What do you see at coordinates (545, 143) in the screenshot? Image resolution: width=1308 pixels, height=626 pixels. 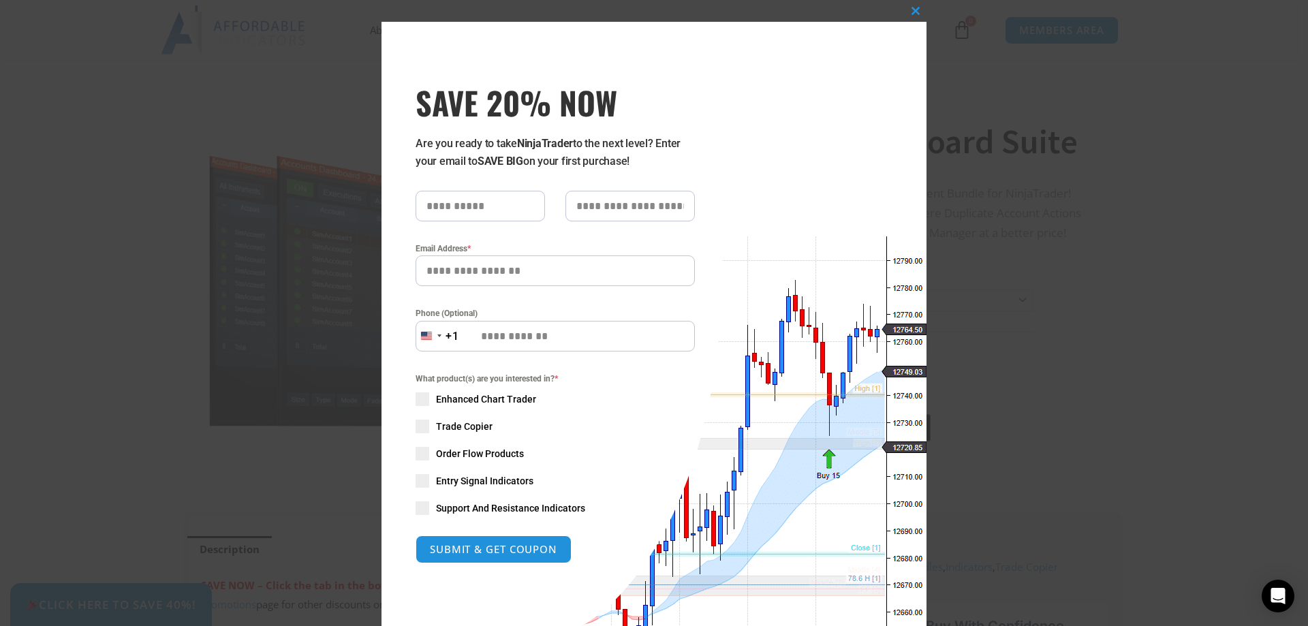 I see `strong: NinjaTrader` at bounding box center [545, 143].